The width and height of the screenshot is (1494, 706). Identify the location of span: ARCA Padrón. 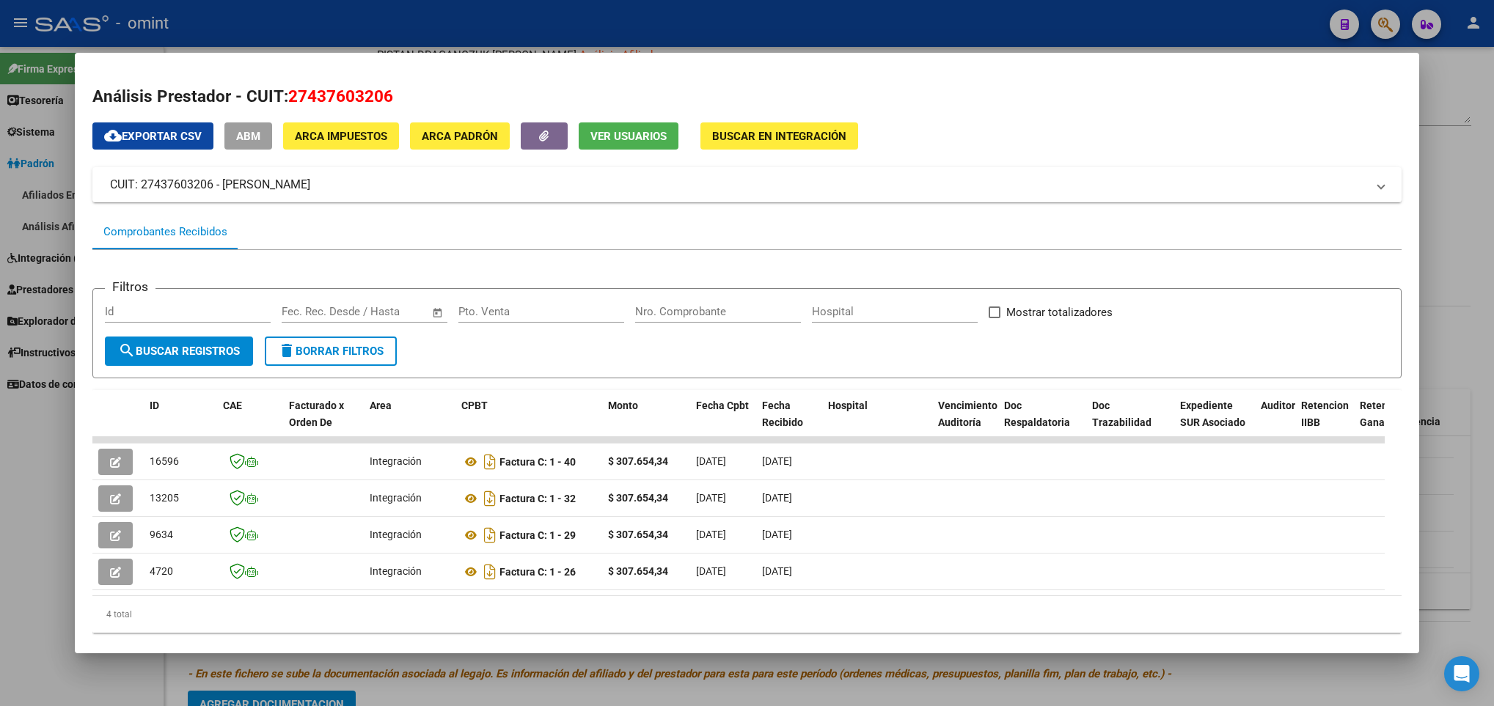
(460, 136).